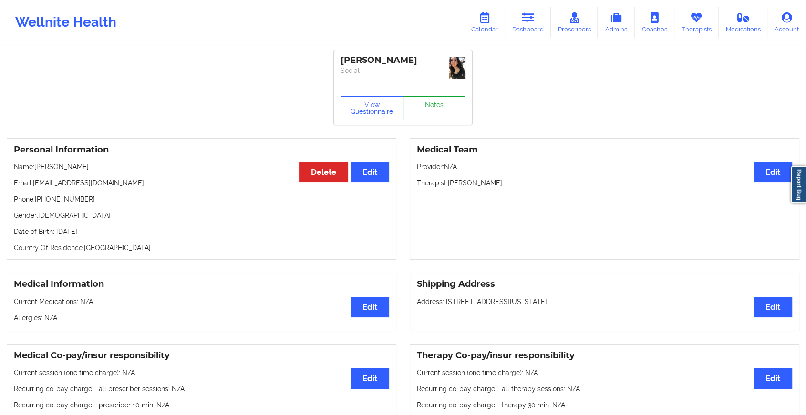 This screenshot has width=806, height=415. Describe the element at coordinates (201, 284) in the screenshot. I see `h3: Medical Information` at that location.